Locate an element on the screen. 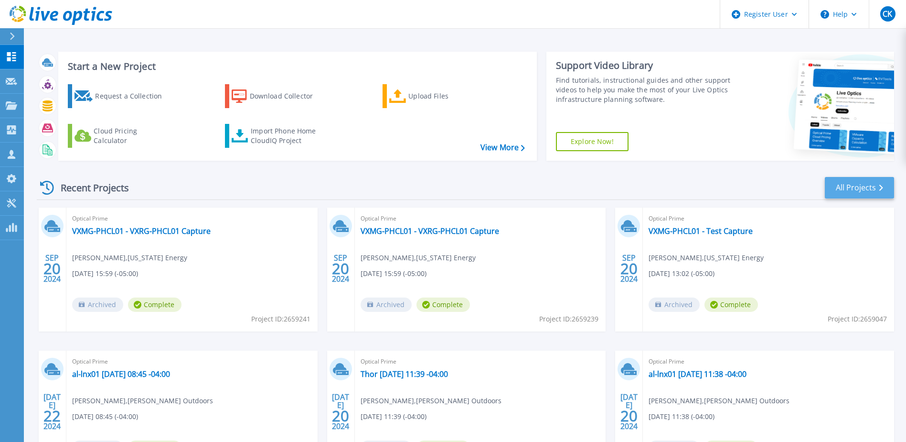  a: Download Collector is located at coordinates (278, 96).